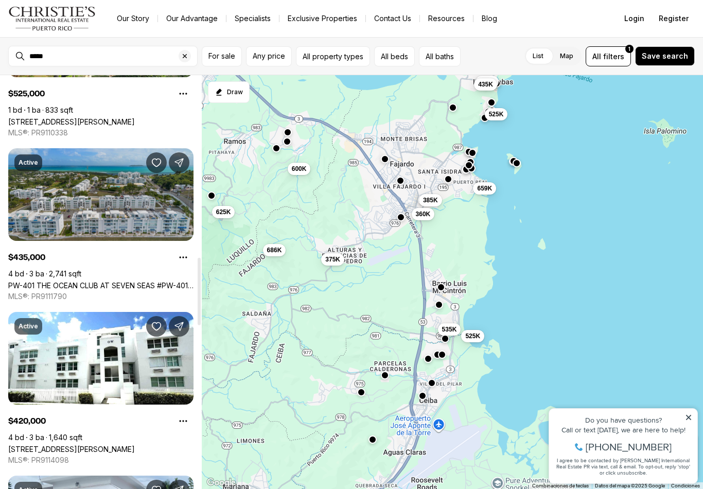 The width and height of the screenshot is (703, 489). I want to click on span: 375K, so click(332, 259).